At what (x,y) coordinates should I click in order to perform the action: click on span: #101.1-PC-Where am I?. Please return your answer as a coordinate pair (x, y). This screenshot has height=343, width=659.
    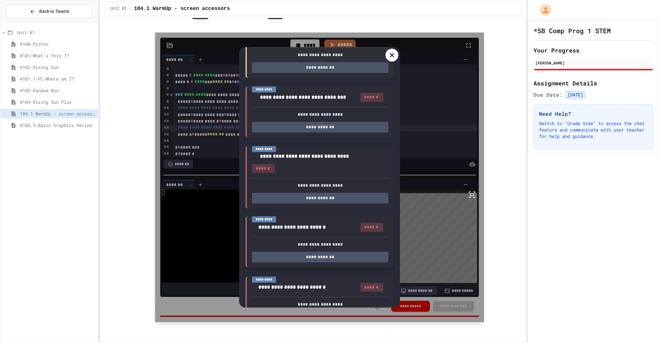
    Looking at the image, I should click on (58, 79).